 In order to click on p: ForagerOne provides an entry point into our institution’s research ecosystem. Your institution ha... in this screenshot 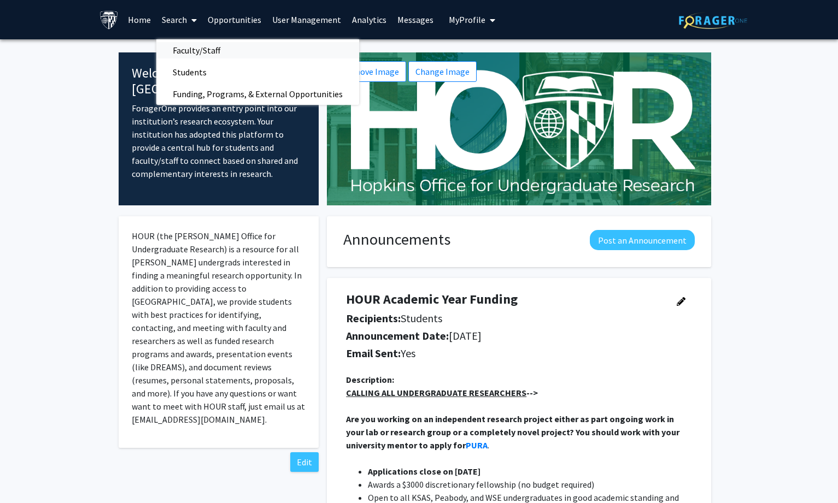, I will do `click(219, 141)`.